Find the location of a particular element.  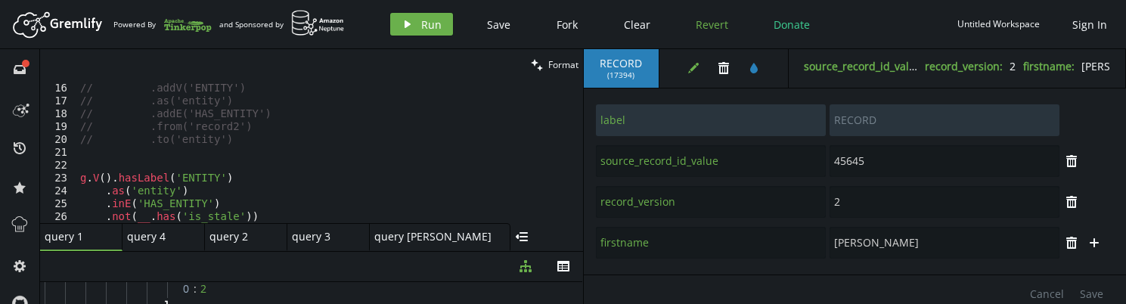

span: ( 17394 ) is located at coordinates (621, 75).